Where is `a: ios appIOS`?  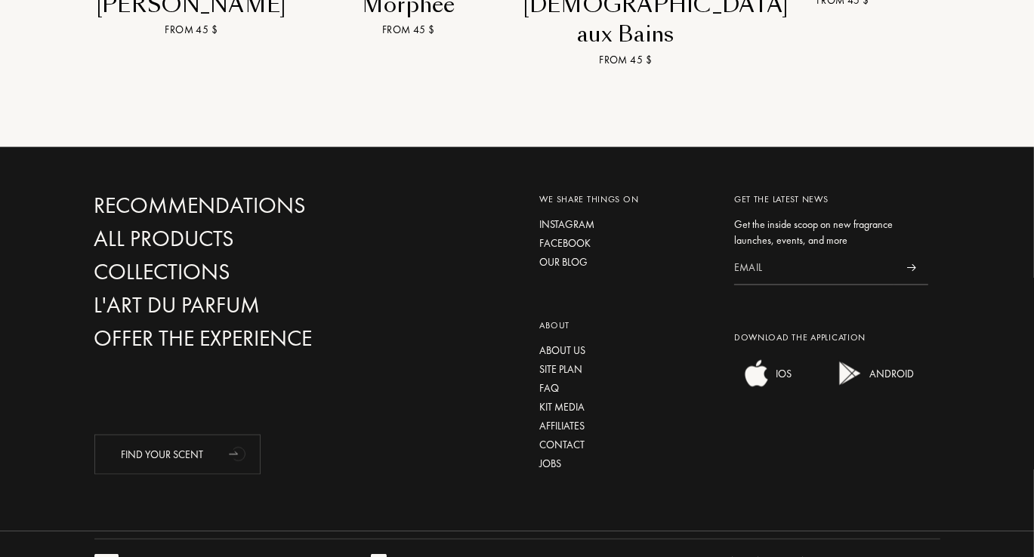 a: ios appIOS is located at coordinates (763, 385).